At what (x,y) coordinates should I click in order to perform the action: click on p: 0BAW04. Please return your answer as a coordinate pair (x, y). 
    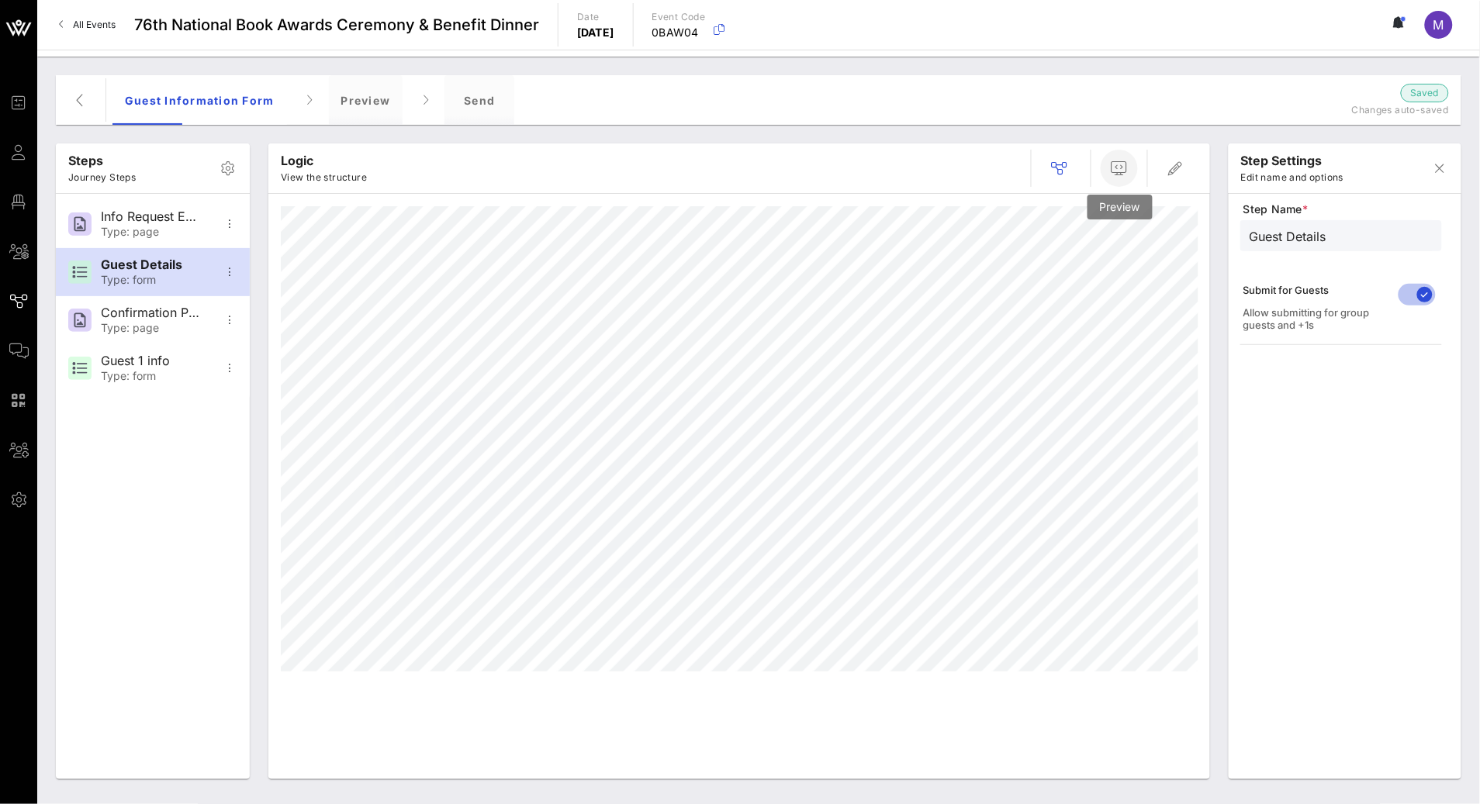
    Looking at the image, I should click on (679, 33).